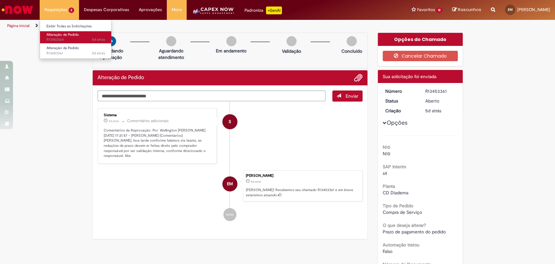  Describe the element at coordinates (400, 111) in the screenshot. I see `dt: Criação` at that location.